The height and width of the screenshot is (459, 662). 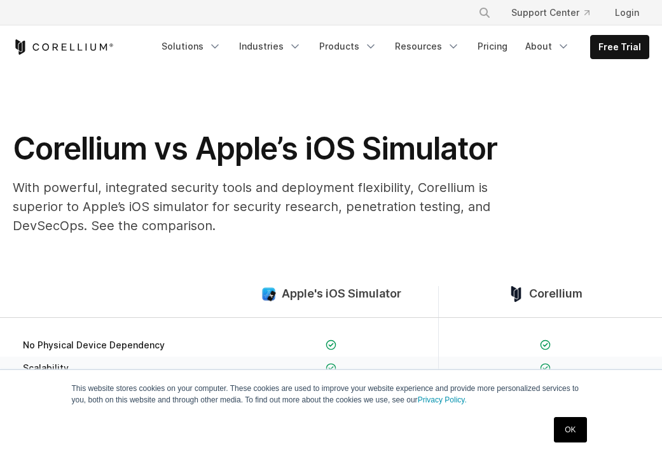 What do you see at coordinates (442, 400) in the screenshot?
I see `a: Privacy Policy.` at bounding box center [442, 400].